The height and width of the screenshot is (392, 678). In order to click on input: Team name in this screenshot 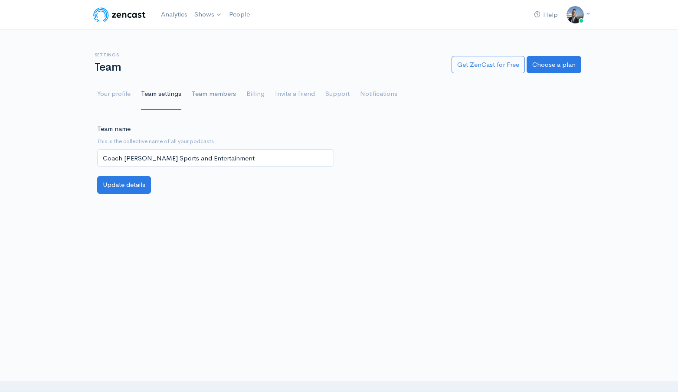, I will do `click(216, 158)`.